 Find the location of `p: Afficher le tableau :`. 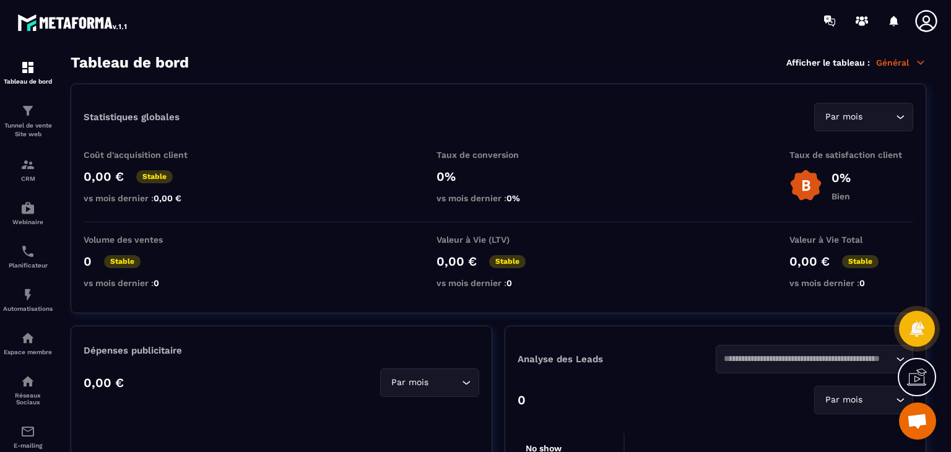

p: Afficher le tableau : is located at coordinates (828, 63).